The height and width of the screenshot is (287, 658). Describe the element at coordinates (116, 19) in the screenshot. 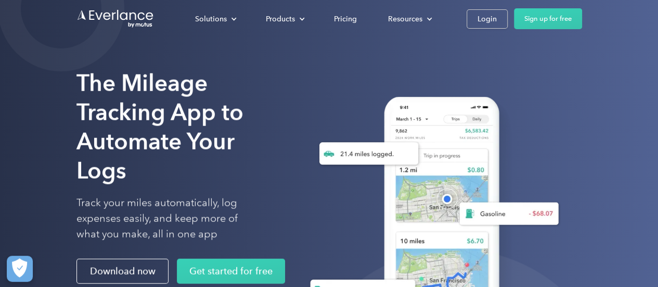

I see `a: Go to homepage` at that location.